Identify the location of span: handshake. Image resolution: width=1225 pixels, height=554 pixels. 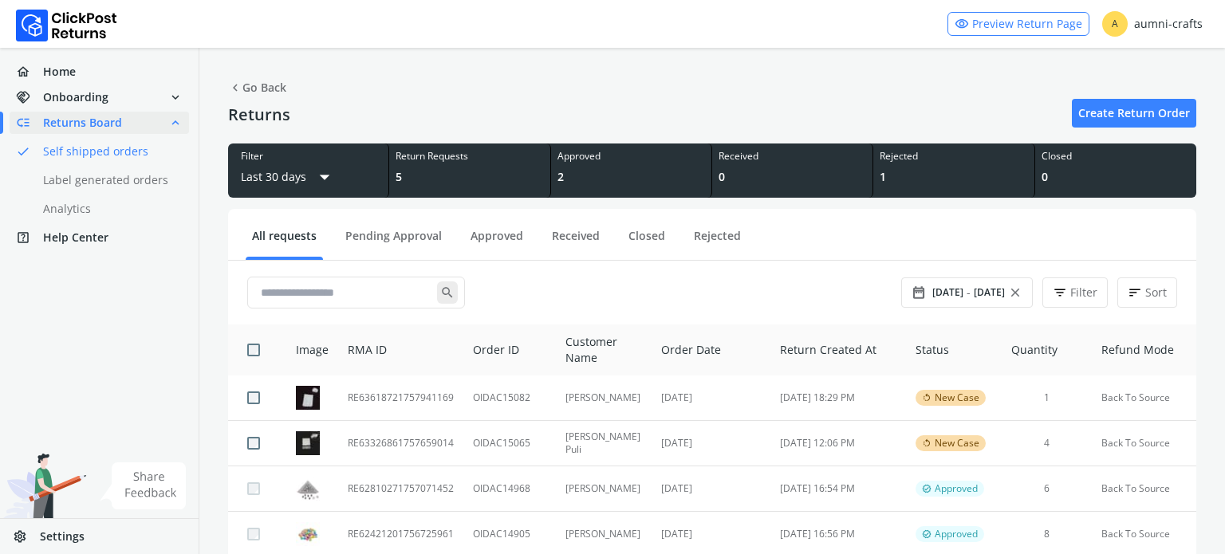
(30, 97).